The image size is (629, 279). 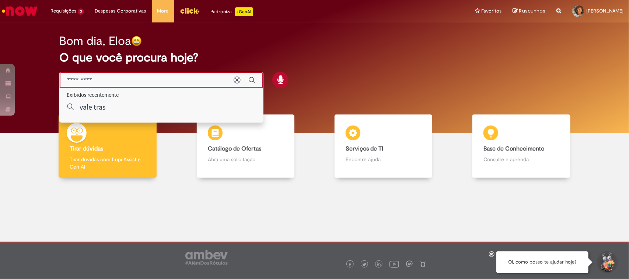 What do you see at coordinates (383, 160) in the screenshot?
I see `p: Encontre ajuda` at bounding box center [383, 160].